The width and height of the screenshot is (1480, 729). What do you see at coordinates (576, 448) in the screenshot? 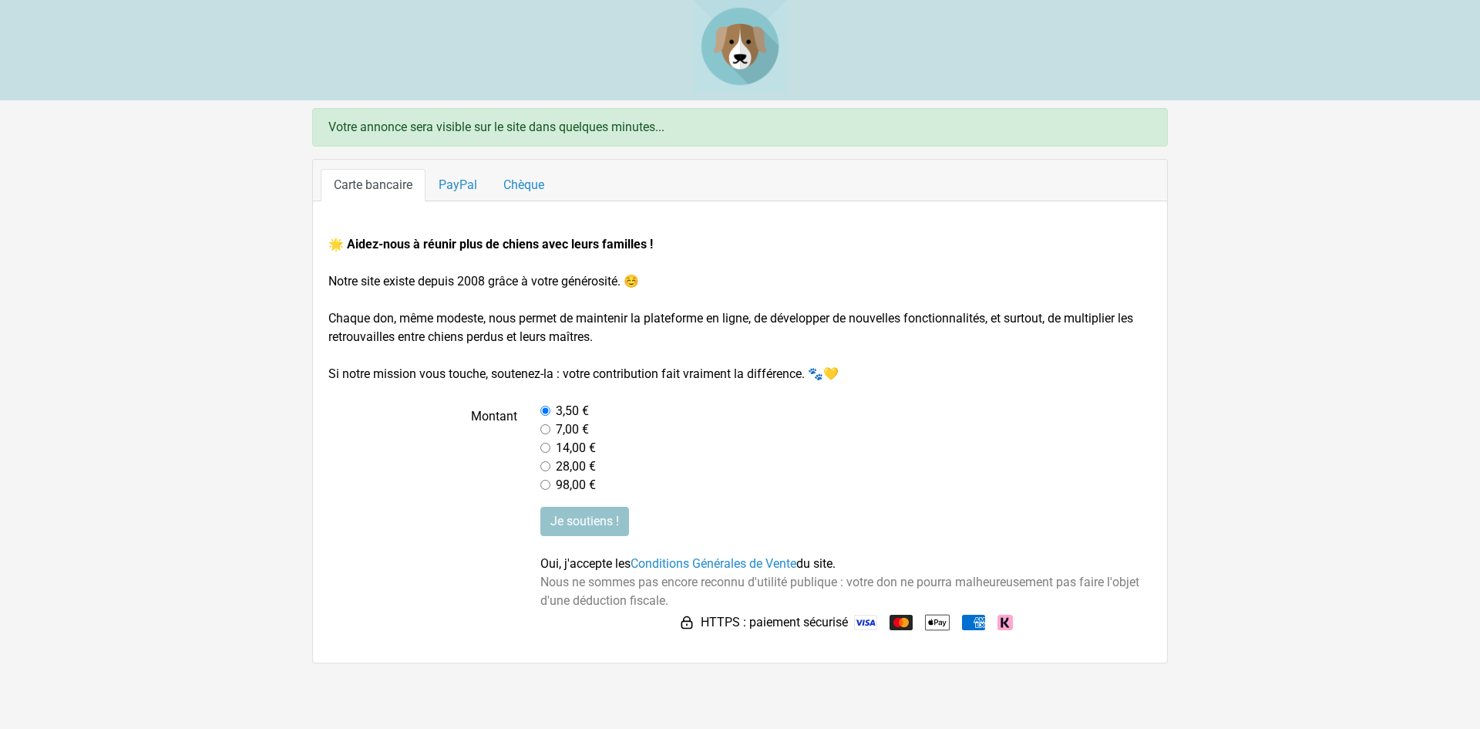
I see `label: 14,00 €` at bounding box center [576, 448].